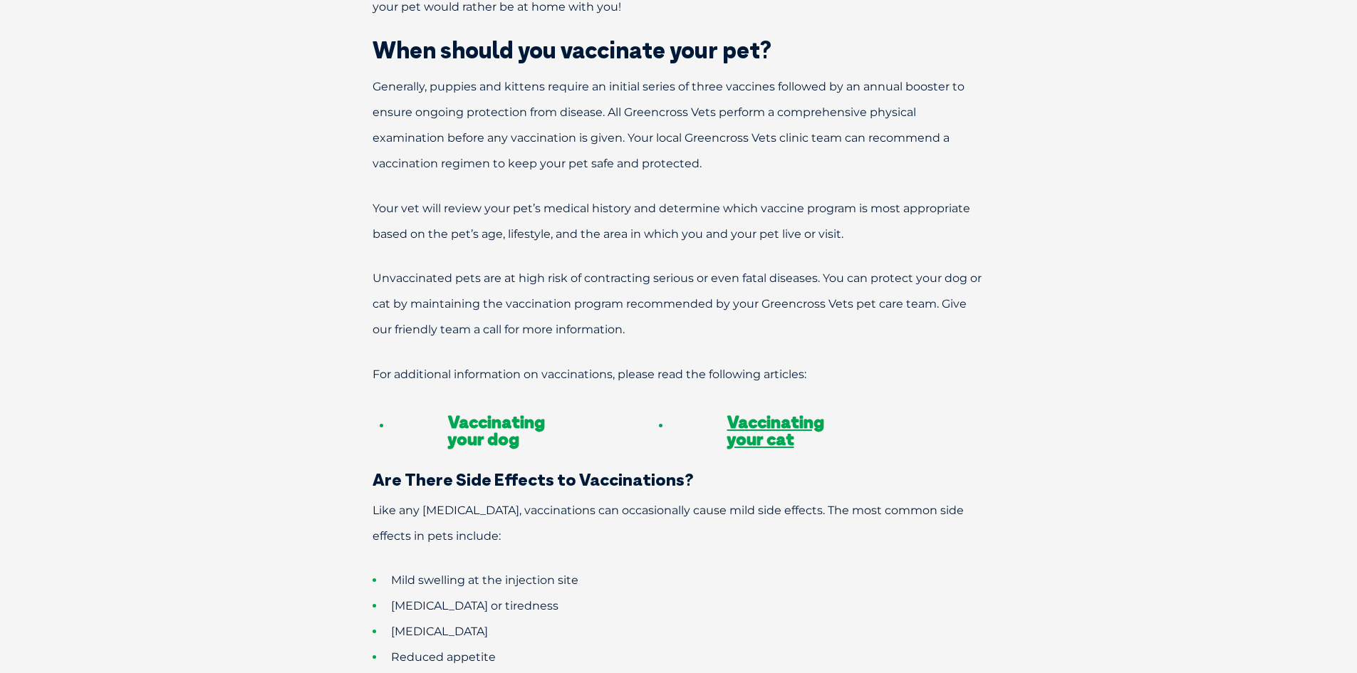 This screenshot has width=1357, height=673. I want to click on span: For additional information on vaccinations, please read the following articles:, so click(589, 374).